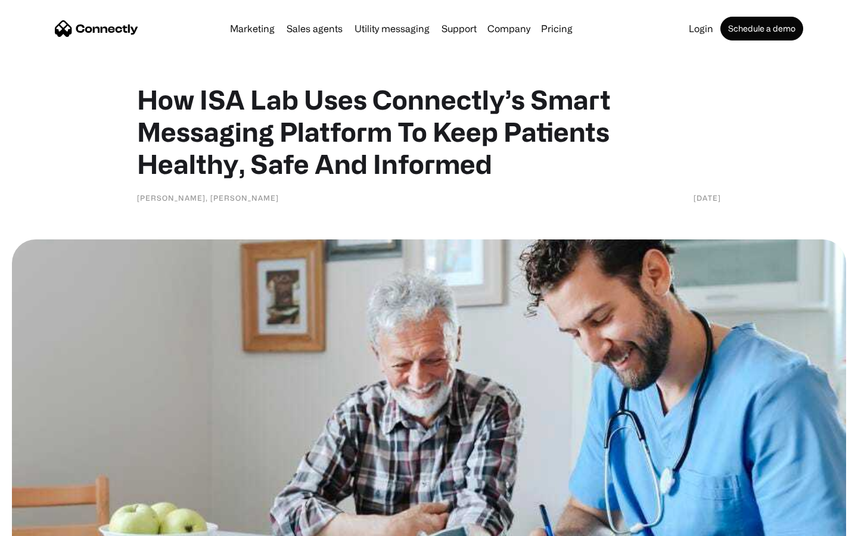 This screenshot has height=536, width=858. I want to click on div: Company, so click(509, 29).